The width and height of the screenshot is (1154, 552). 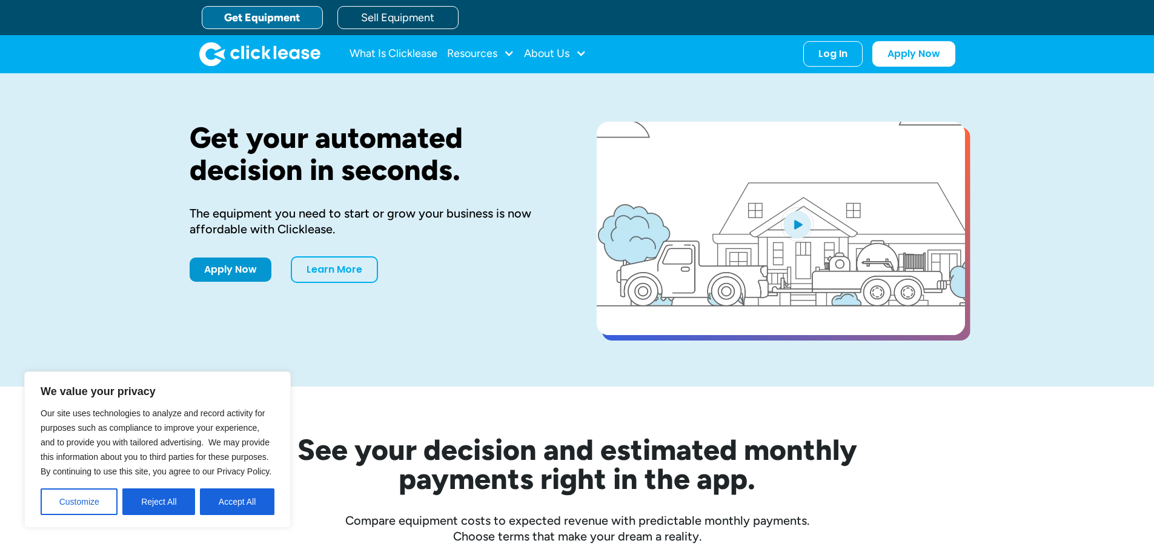 I want to click on a: Learn More, so click(x=334, y=270).